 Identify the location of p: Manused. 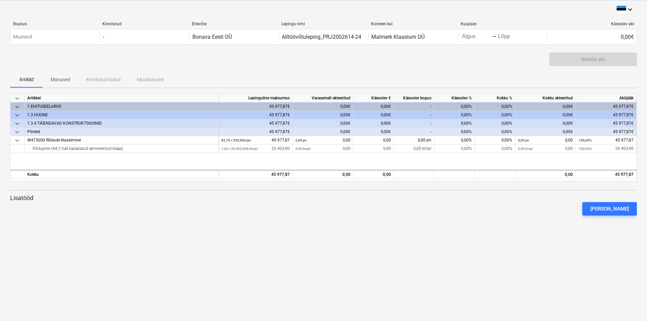
(60, 80).